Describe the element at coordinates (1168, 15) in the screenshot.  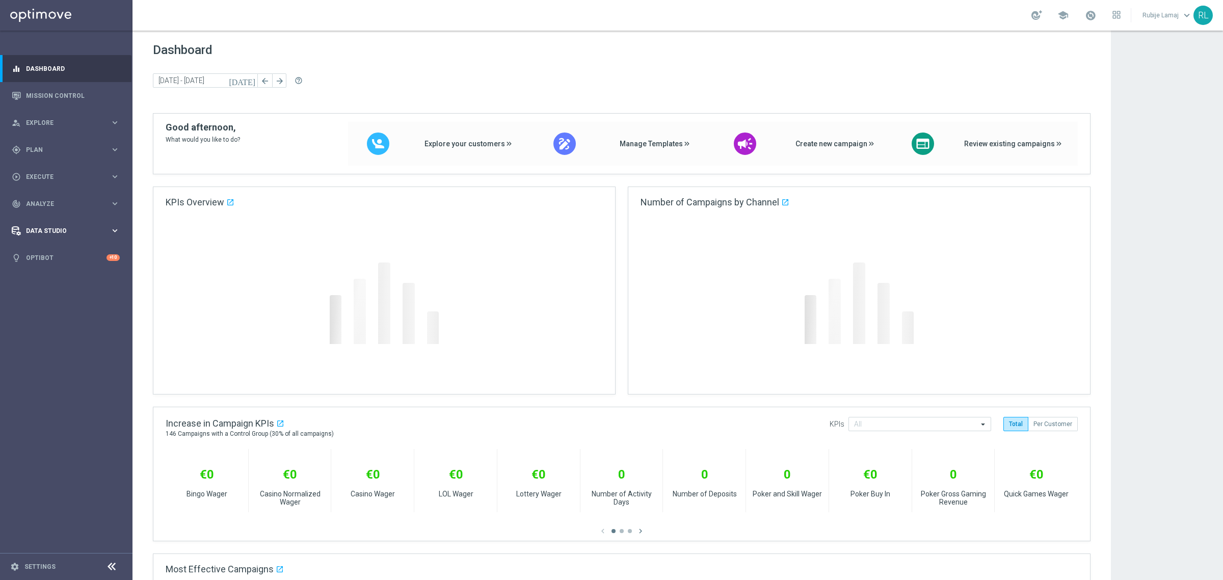
I see `a: Rubije Lamajkeyboard_arrow_down` at that location.